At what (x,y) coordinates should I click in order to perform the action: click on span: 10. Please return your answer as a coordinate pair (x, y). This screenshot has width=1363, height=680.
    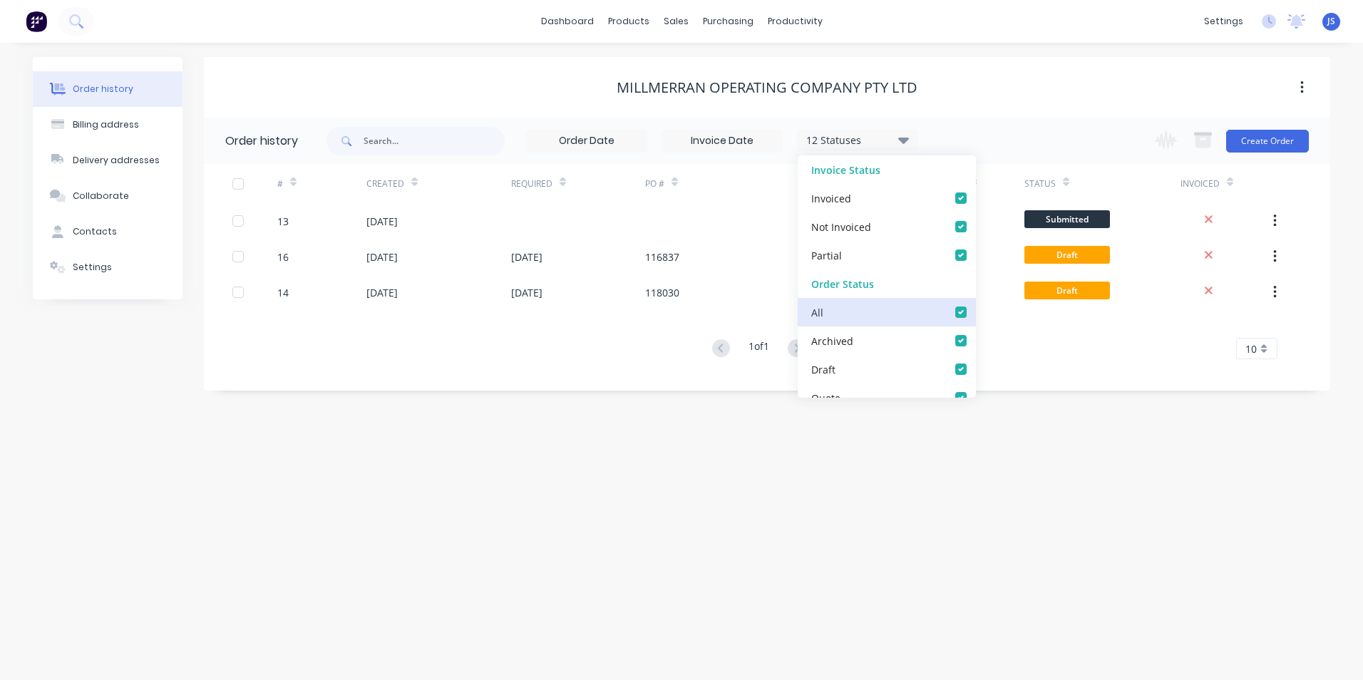
    Looking at the image, I should click on (1251, 349).